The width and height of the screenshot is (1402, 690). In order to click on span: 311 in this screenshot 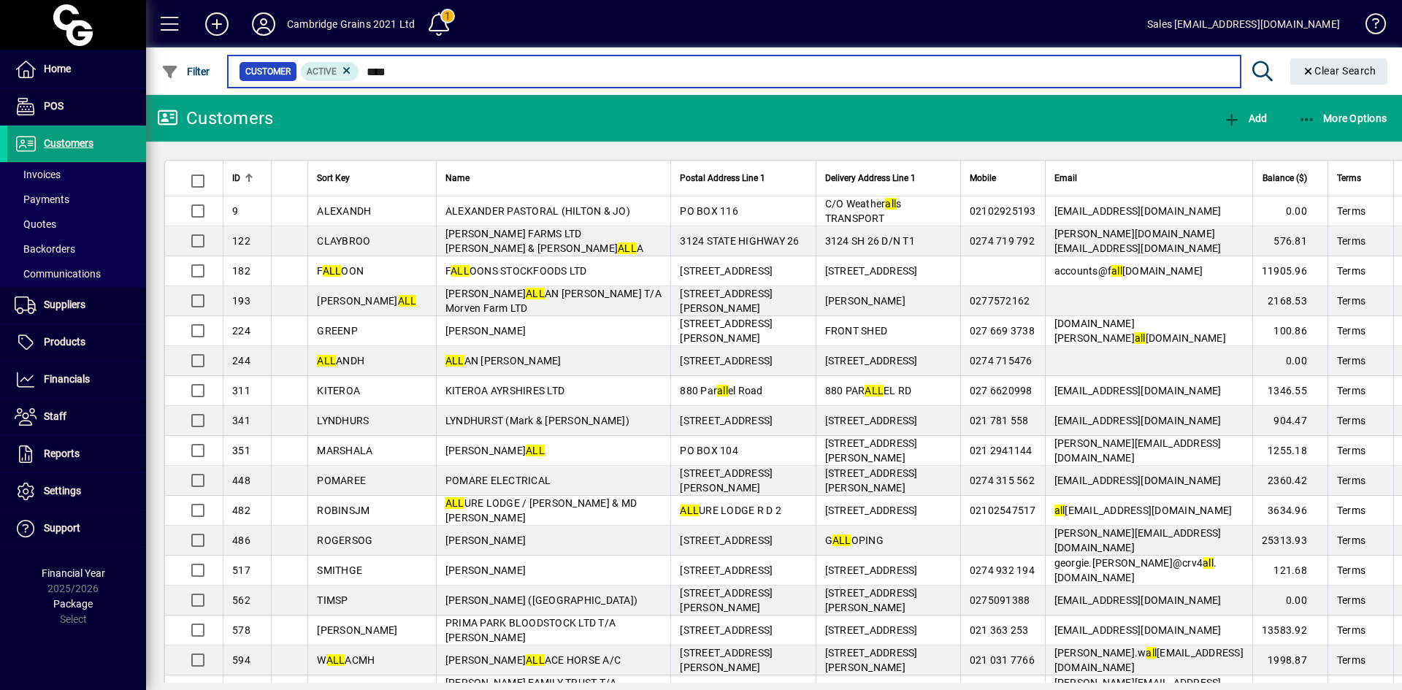, I will do `click(241, 391)`.